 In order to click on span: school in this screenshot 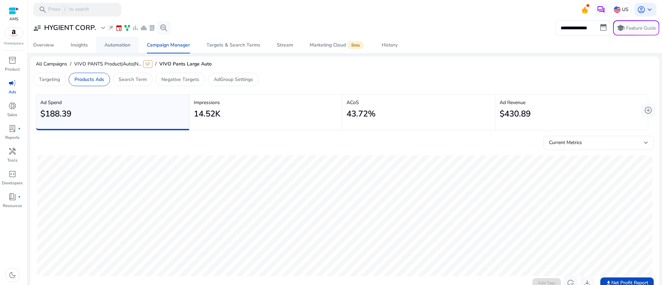, I will do `click(621, 28)`.